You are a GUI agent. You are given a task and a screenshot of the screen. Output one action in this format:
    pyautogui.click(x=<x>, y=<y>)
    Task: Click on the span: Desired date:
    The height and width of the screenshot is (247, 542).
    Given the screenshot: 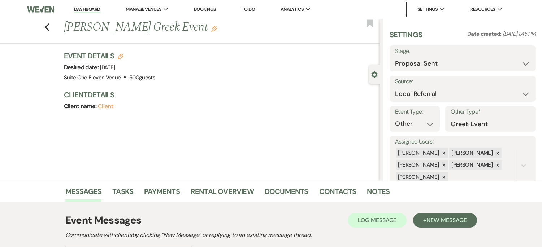 What is the action you would take?
    pyautogui.click(x=82, y=67)
    